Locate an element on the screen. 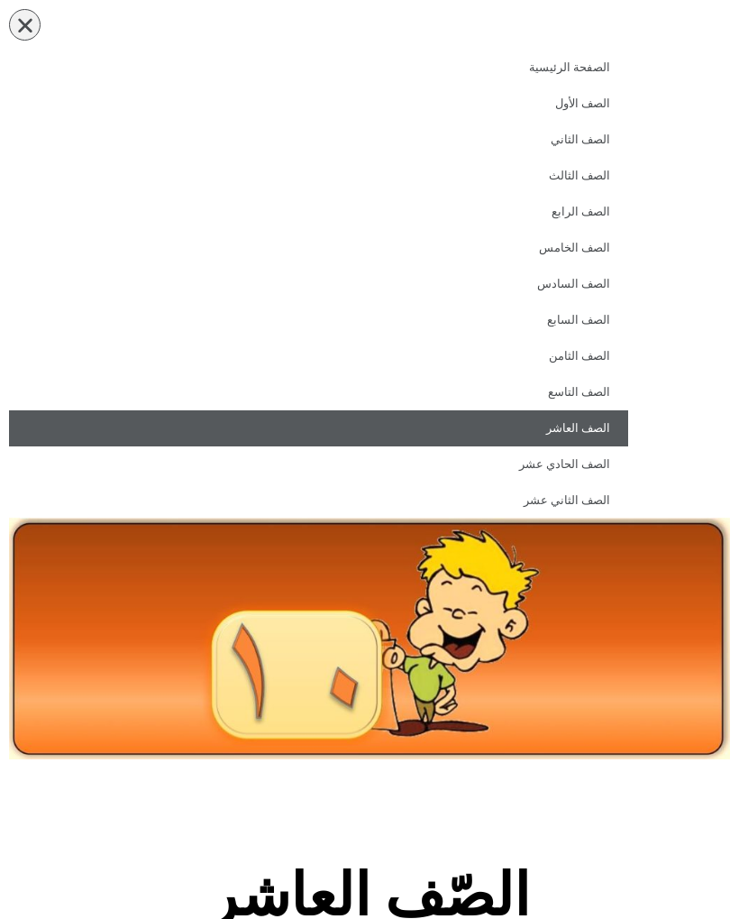  a: الصف الثاني عشر is located at coordinates (318, 500).